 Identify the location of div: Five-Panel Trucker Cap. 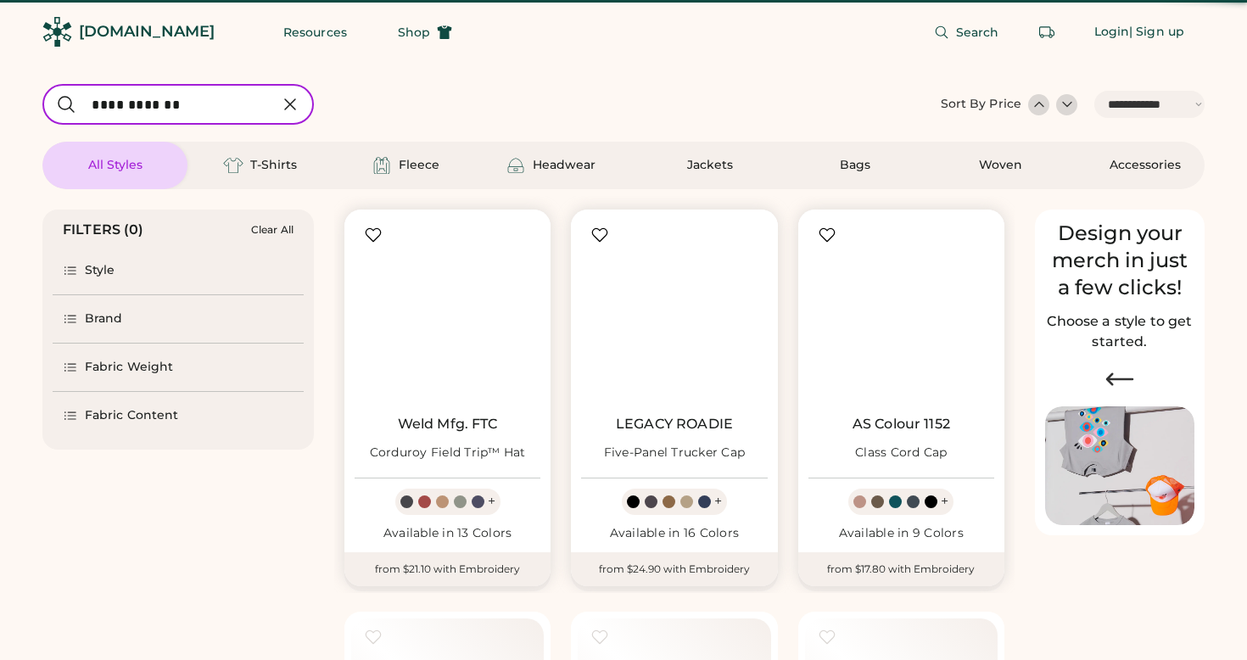
(674, 453).